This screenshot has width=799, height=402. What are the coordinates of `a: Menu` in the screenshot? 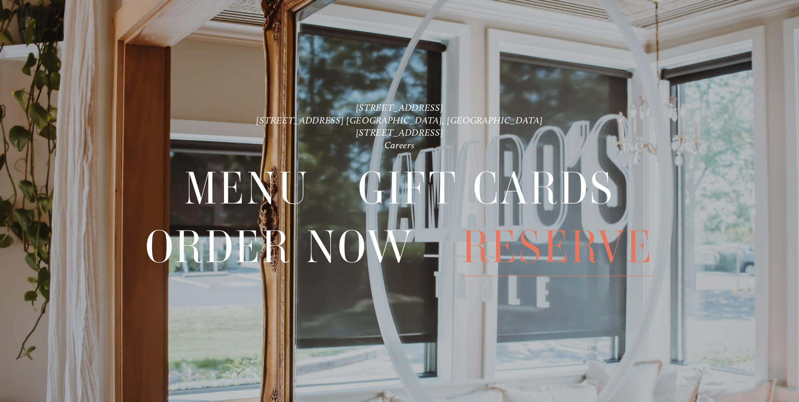 It's located at (247, 188).